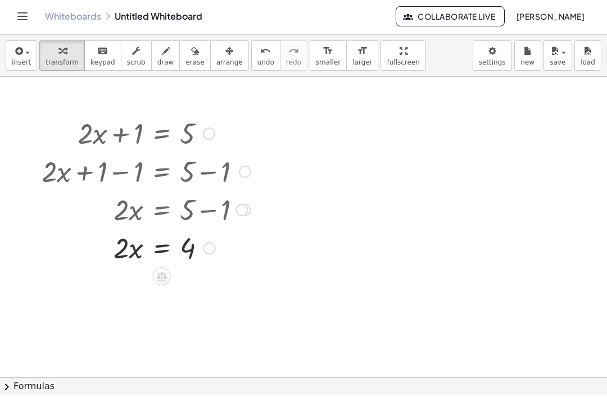  What do you see at coordinates (403, 64) in the screenshot?
I see `span: fullscreen` at bounding box center [403, 64].